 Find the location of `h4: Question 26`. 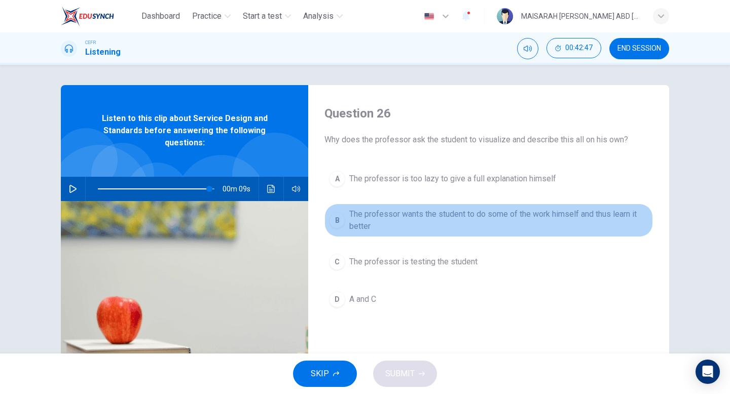

h4: Question 26 is located at coordinates (489, 114).